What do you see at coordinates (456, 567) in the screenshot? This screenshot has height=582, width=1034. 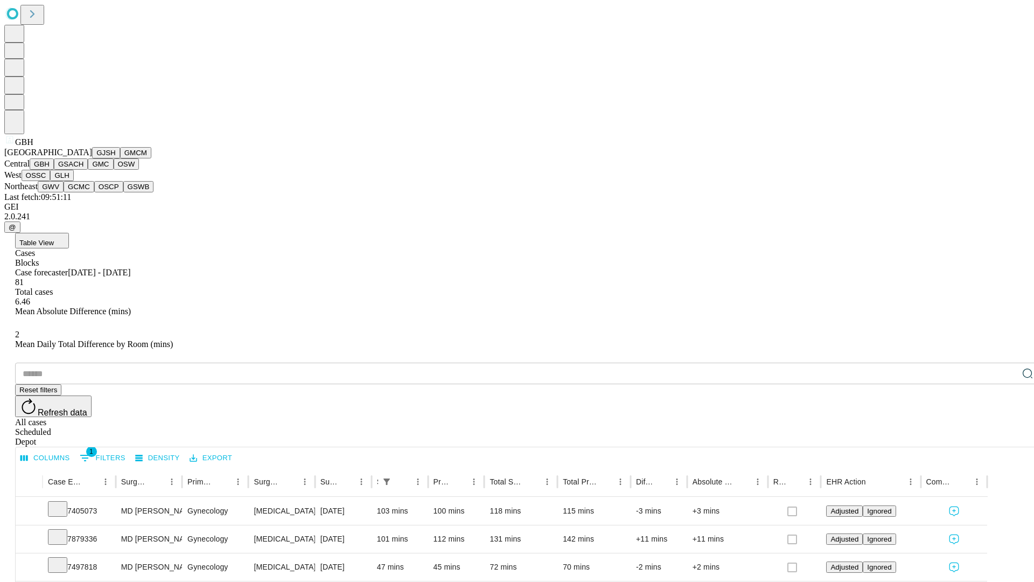 I see `div: 45 mins` at bounding box center [456, 567].